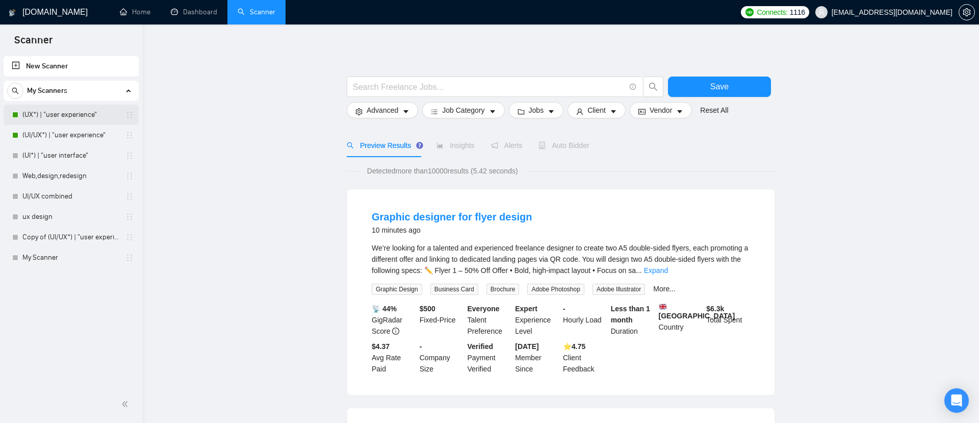 The image size is (979, 423). I want to click on div: Duration, so click(633, 320).